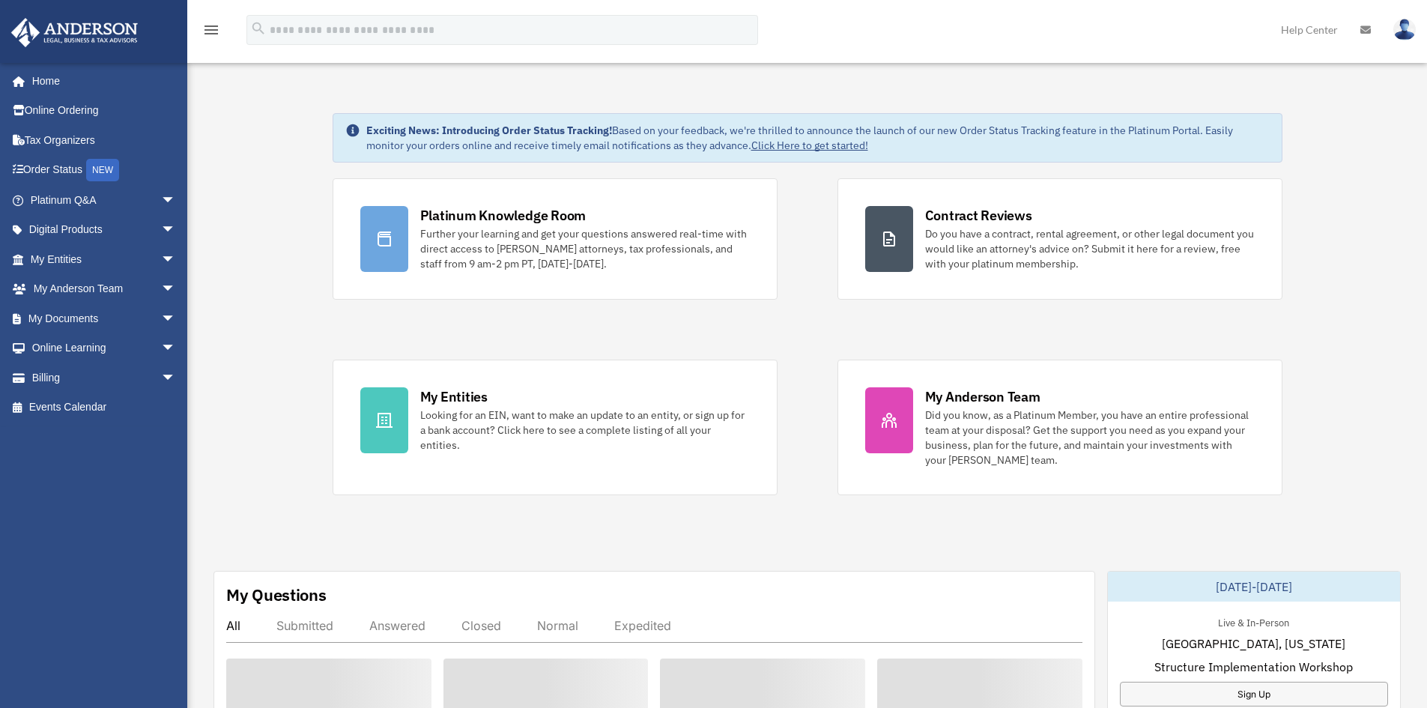  What do you see at coordinates (233, 626) in the screenshot?
I see `div: All` at bounding box center [233, 626].